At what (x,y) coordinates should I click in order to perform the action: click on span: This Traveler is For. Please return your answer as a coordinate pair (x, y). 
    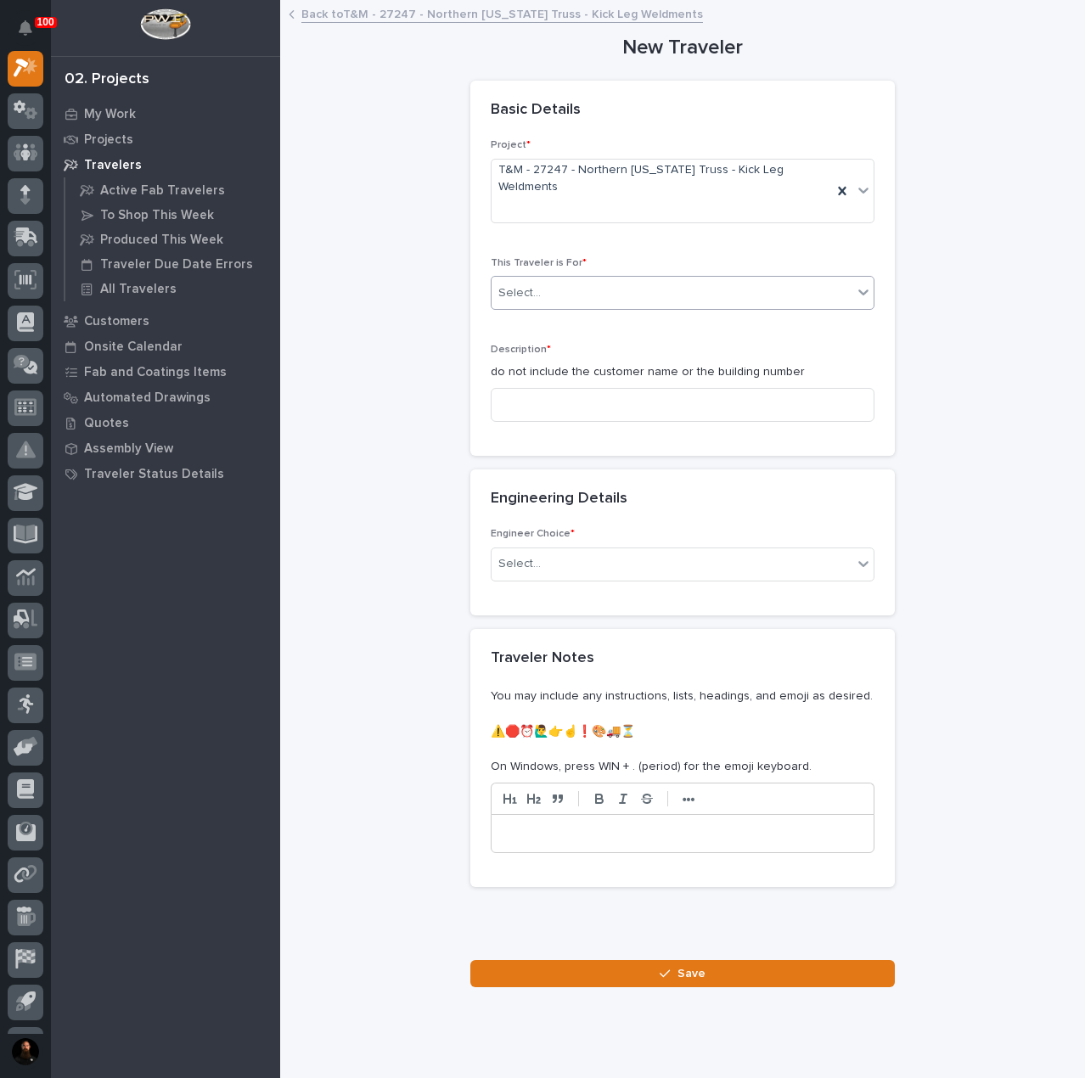
    Looking at the image, I should click on (538, 263).